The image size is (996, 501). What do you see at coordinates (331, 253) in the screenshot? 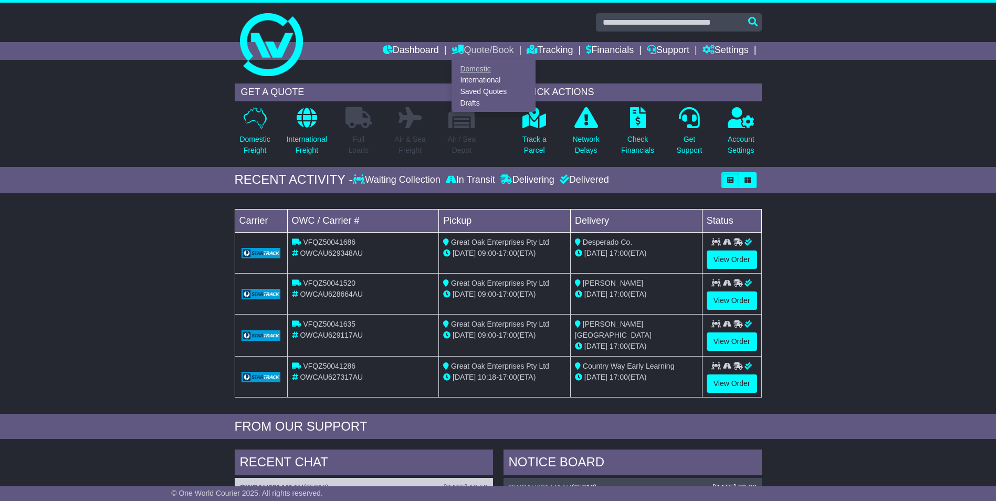
I see `span: OWCAU629348AU` at bounding box center [331, 253].